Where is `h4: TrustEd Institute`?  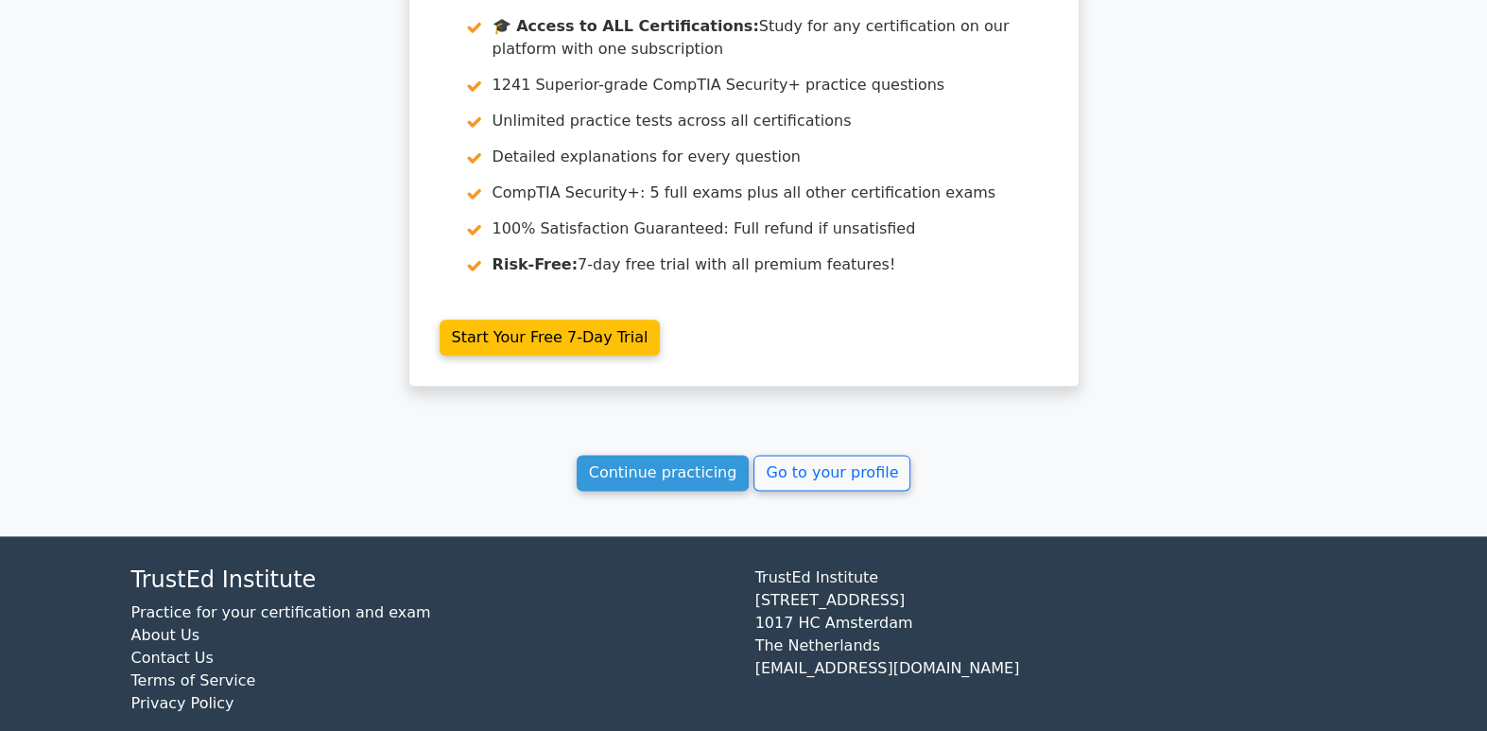 h4: TrustEd Institute is located at coordinates (432, 580).